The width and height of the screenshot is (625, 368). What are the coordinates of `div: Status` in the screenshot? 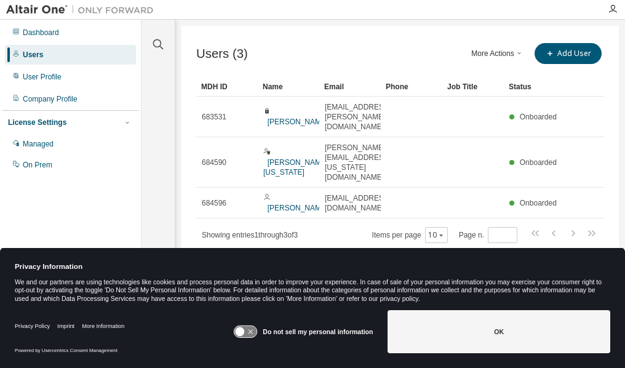 It's located at (535, 87).